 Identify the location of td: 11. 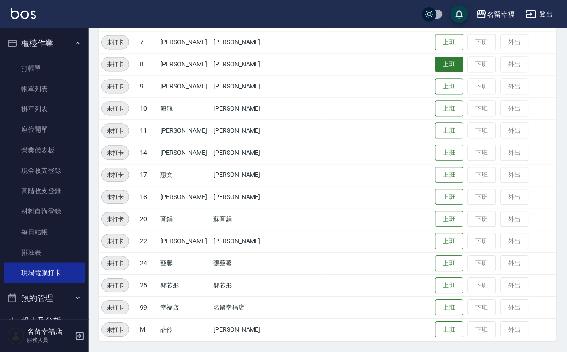
(148, 131).